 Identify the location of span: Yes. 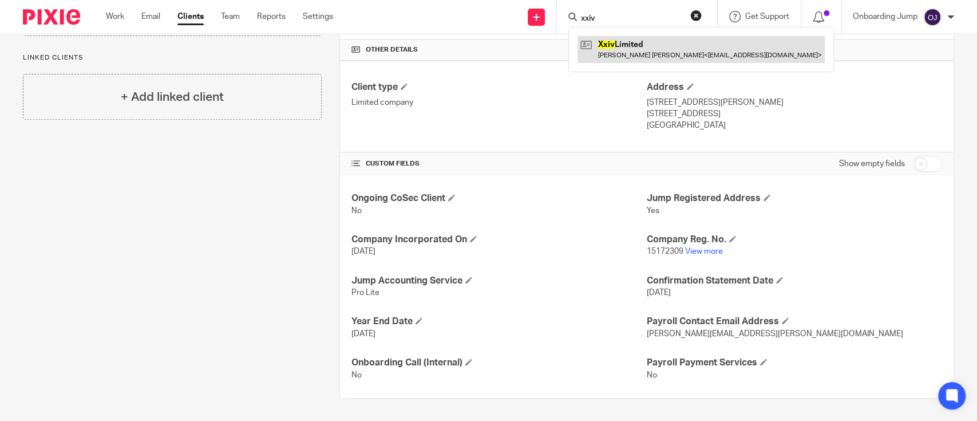
(653, 211).